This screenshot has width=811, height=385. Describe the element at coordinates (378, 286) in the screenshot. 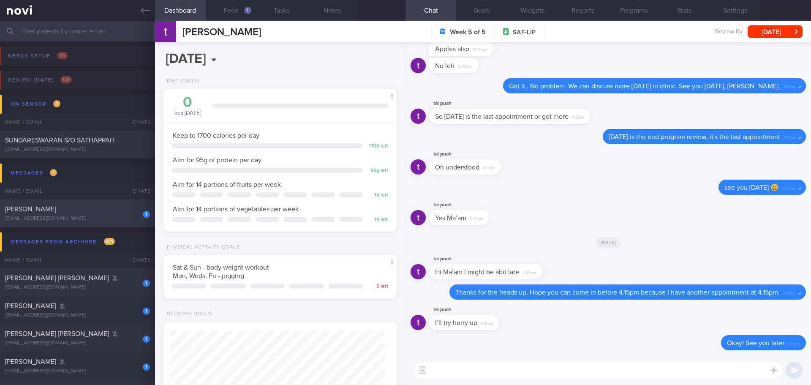

I see `div: 5 left` at that location.